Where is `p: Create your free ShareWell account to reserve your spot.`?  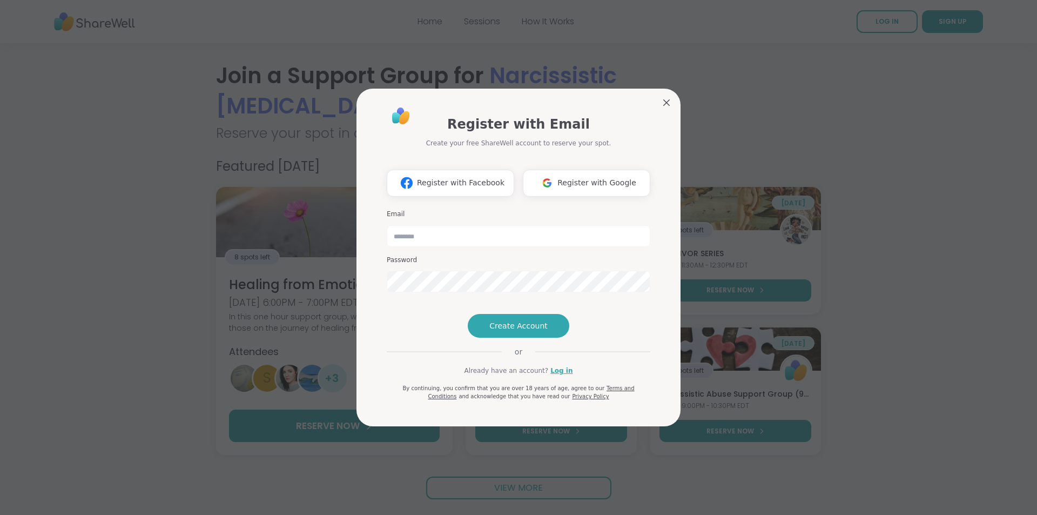 p: Create your free ShareWell account to reserve your spot. is located at coordinates (519, 143).